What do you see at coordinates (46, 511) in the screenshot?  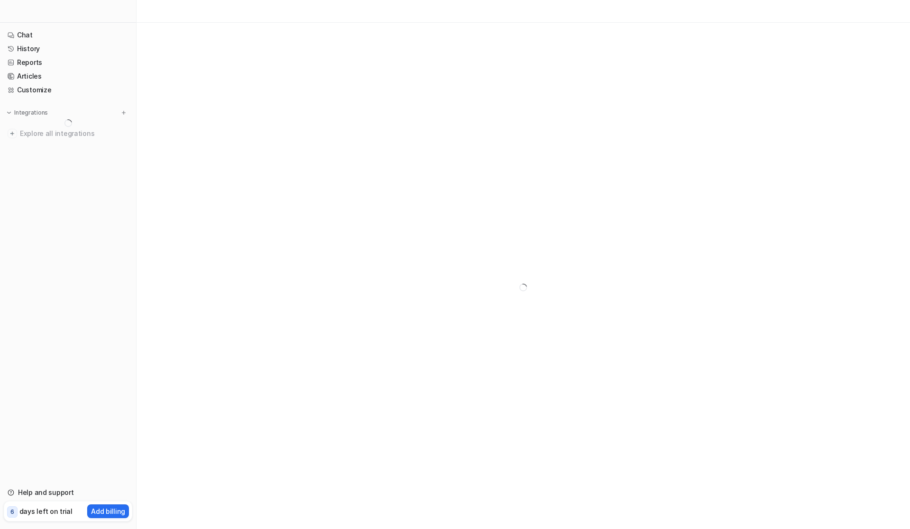 I see `p: days left on trial` at bounding box center [46, 511].